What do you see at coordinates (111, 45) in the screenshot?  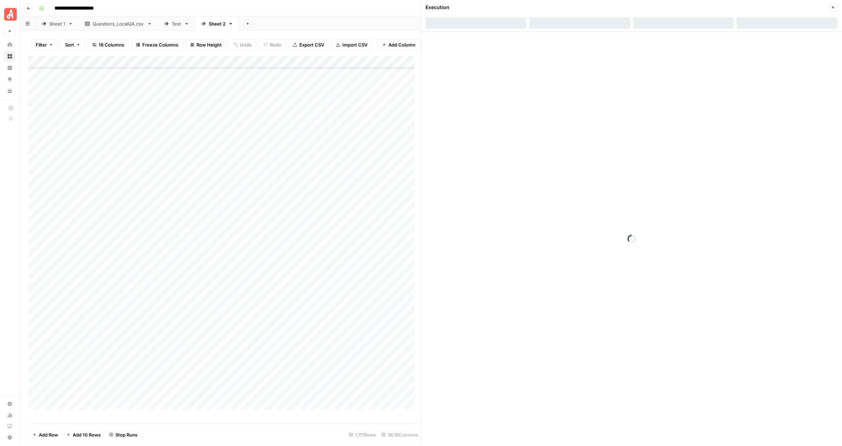 I see `span: 18 Columns` at bounding box center [111, 45].